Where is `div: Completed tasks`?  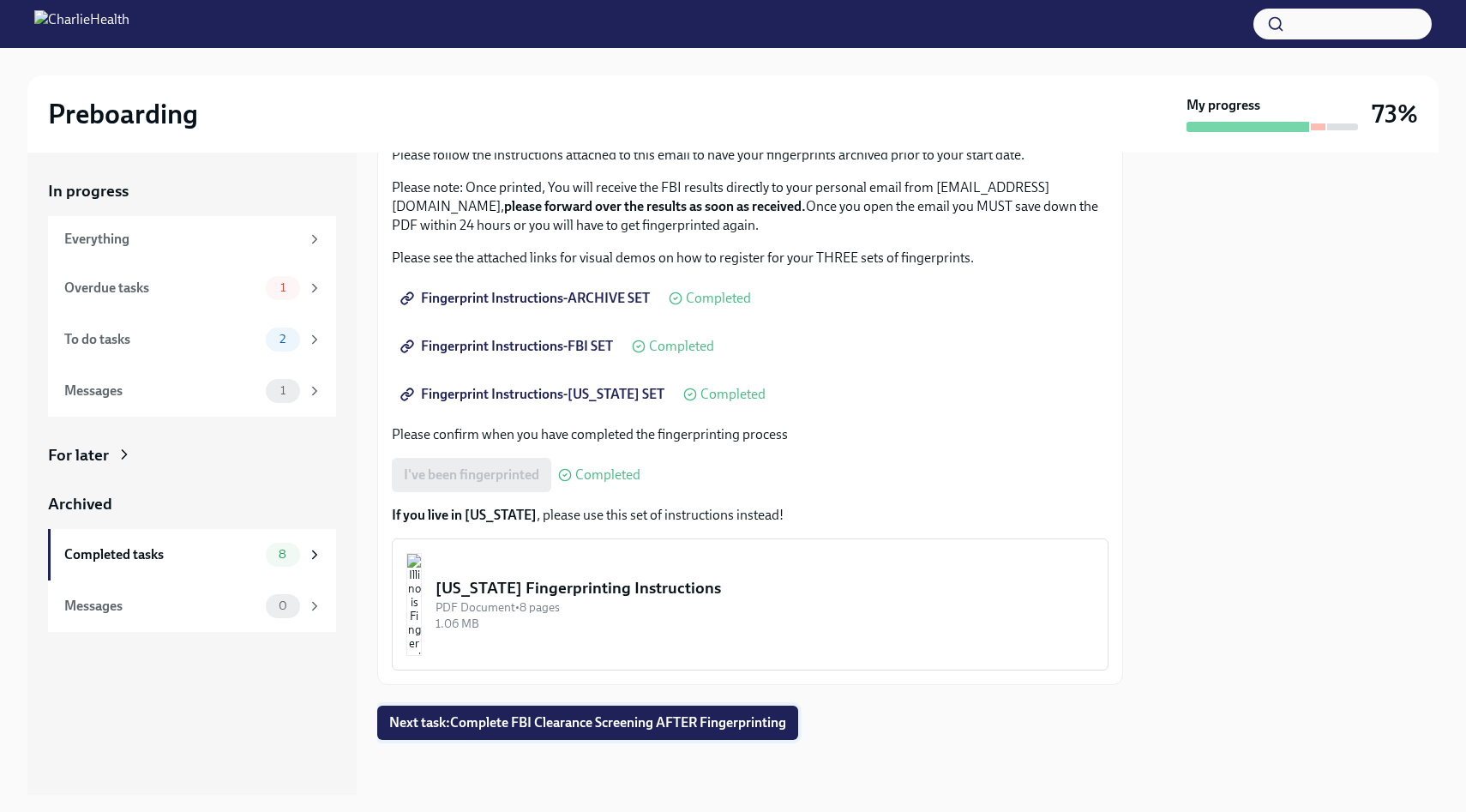 div: Completed tasks is located at coordinates (161, 555).